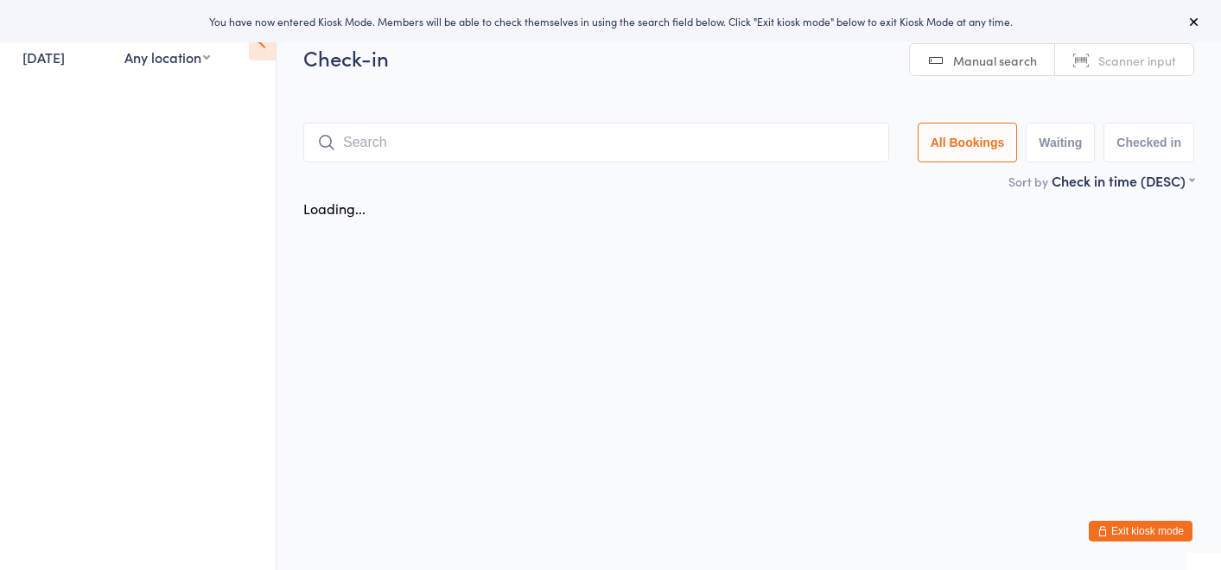 The height and width of the screenshot is (570, 1221). Describe the element at coordinates (1028, 181) in the screenshot. I see `label: Sort by` at that location.